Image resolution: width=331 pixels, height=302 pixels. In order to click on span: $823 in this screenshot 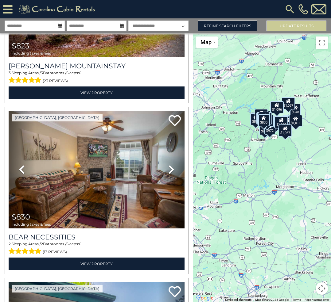, I will do `click(21, 46)`.